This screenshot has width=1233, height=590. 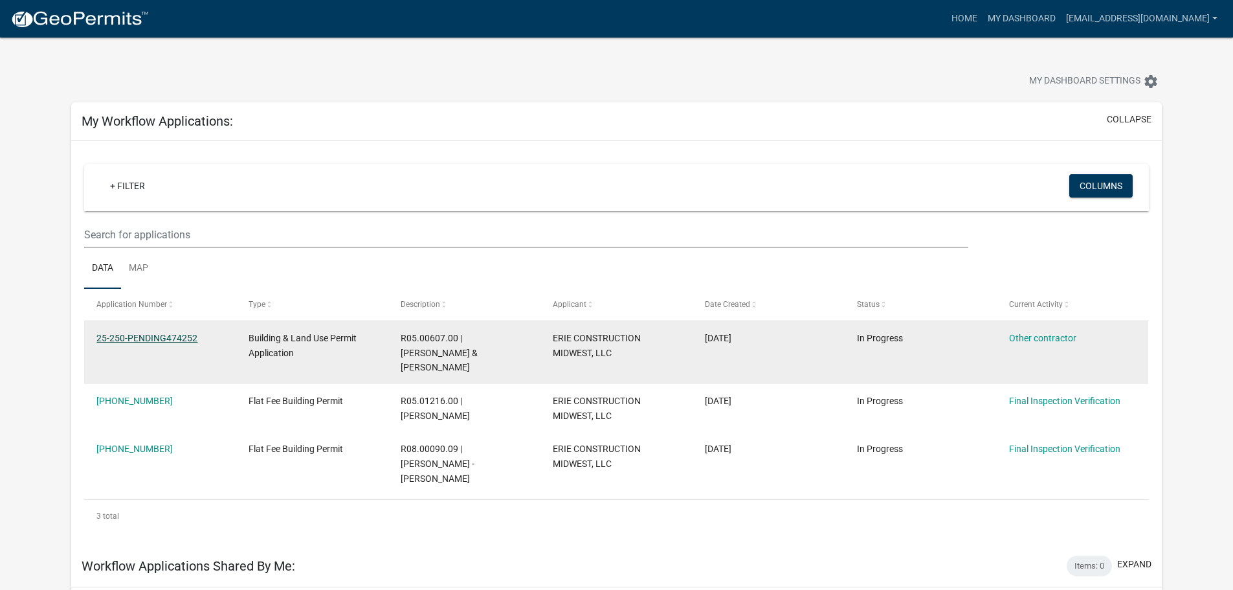 What do you see at coordinates (157, 121) in the screenshot?
I see `h5: My Workflow Applications:` at bounding box center [157, 121].